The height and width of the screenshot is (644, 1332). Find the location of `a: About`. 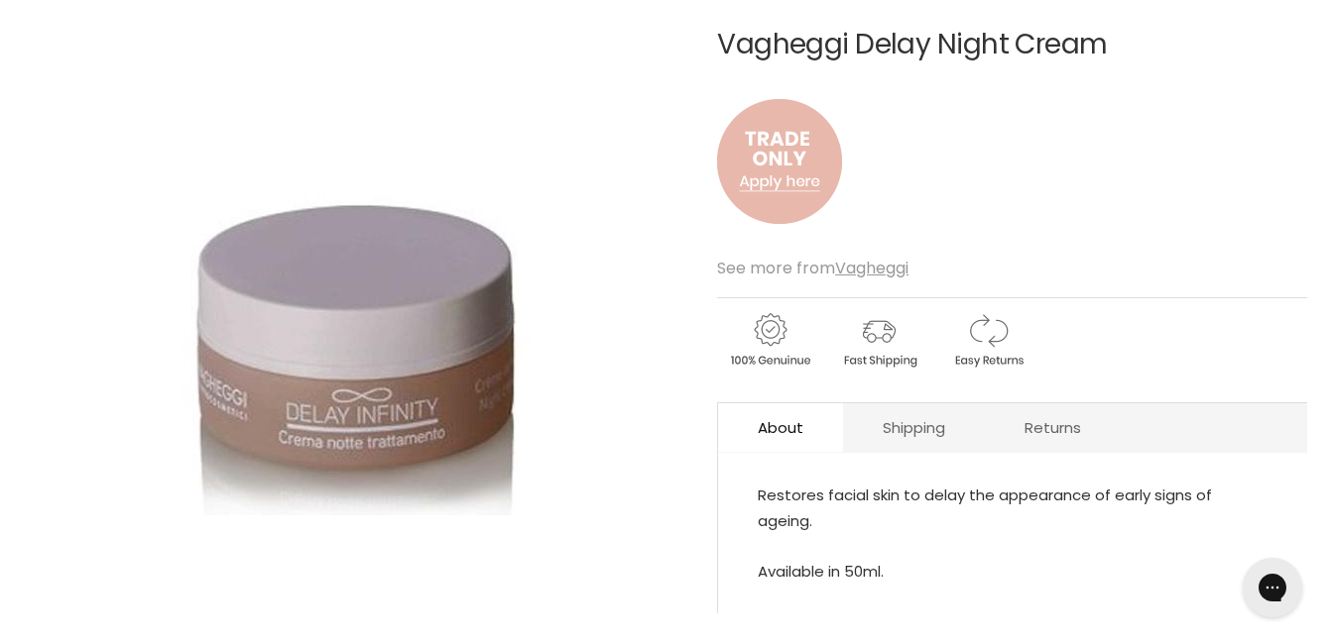

a: About is located at coordinates (780, 427).